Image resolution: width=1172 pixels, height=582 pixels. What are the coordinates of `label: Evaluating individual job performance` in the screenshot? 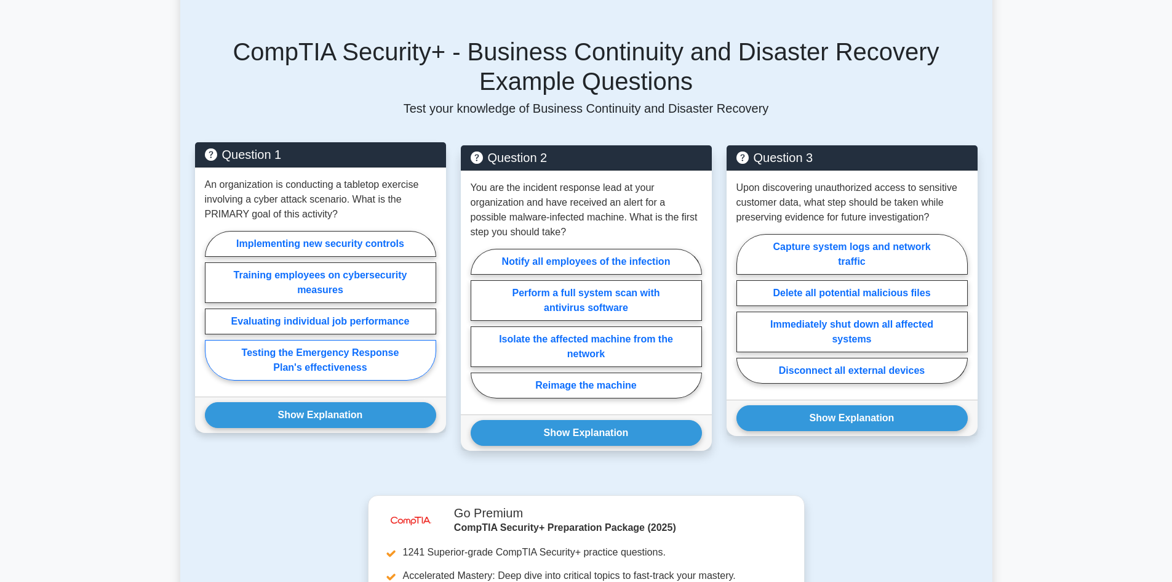 It's located at (321, 321).